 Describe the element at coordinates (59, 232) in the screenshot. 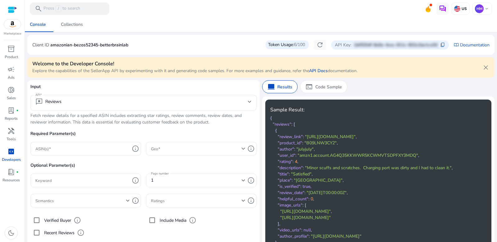

I see `label: Recent Reviews` at that location.